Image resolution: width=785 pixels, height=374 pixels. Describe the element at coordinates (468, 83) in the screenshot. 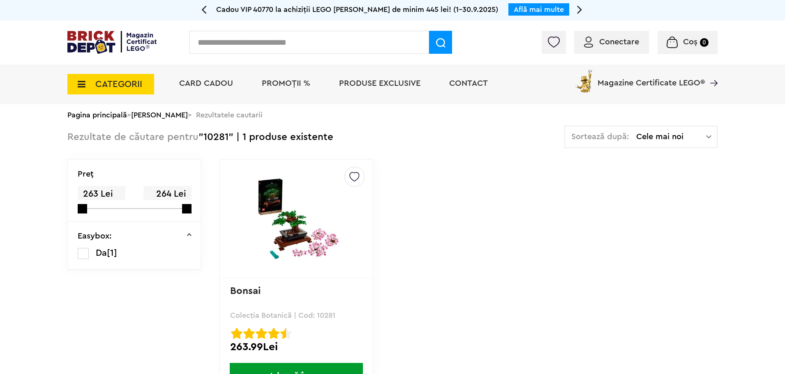

I see `a: Contact` at that location.